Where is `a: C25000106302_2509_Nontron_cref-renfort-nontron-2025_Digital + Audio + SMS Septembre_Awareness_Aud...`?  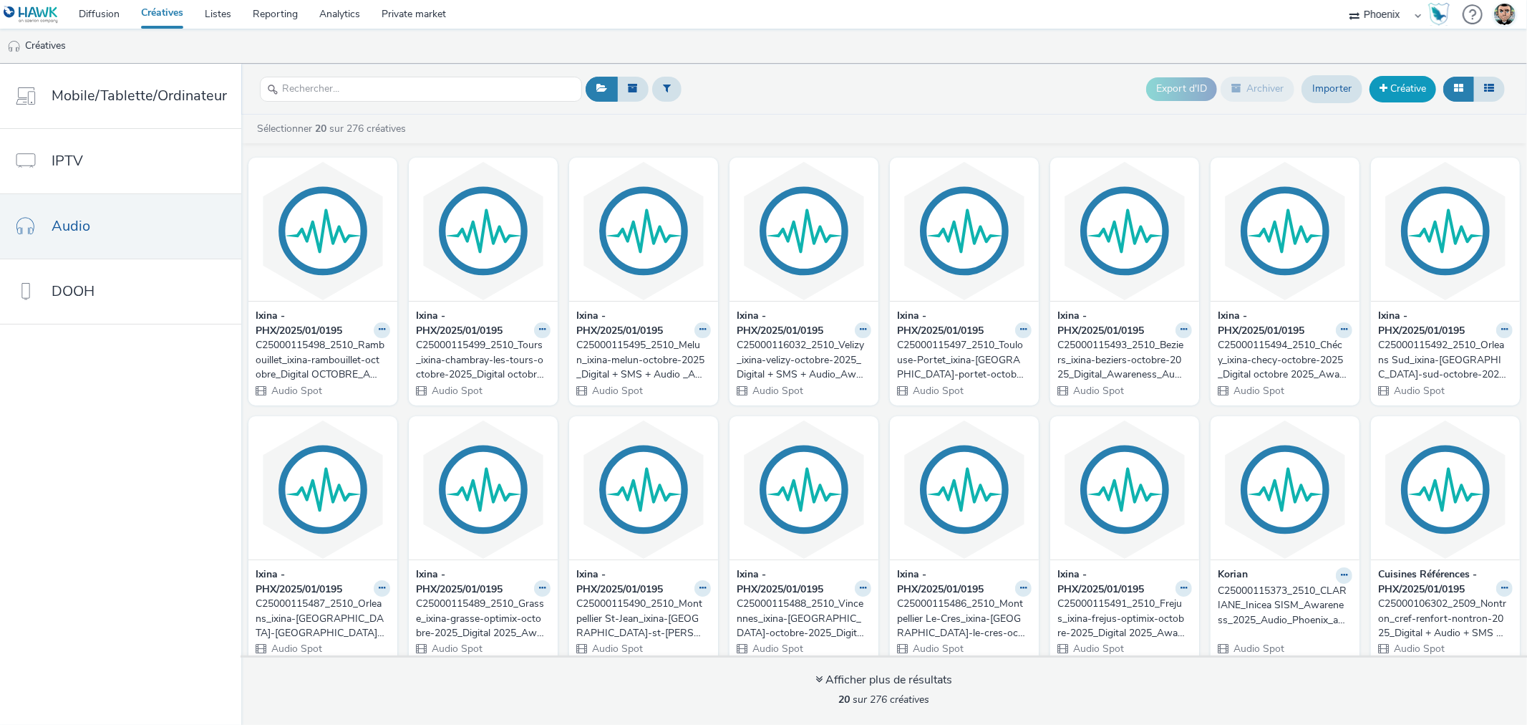
a: C25000106302_2509_Nontron_cref-renfort-nontron-2025_Digital + Audio + SMS Septembre_Awareness_Aud... is located at coordinates (1446, 618).